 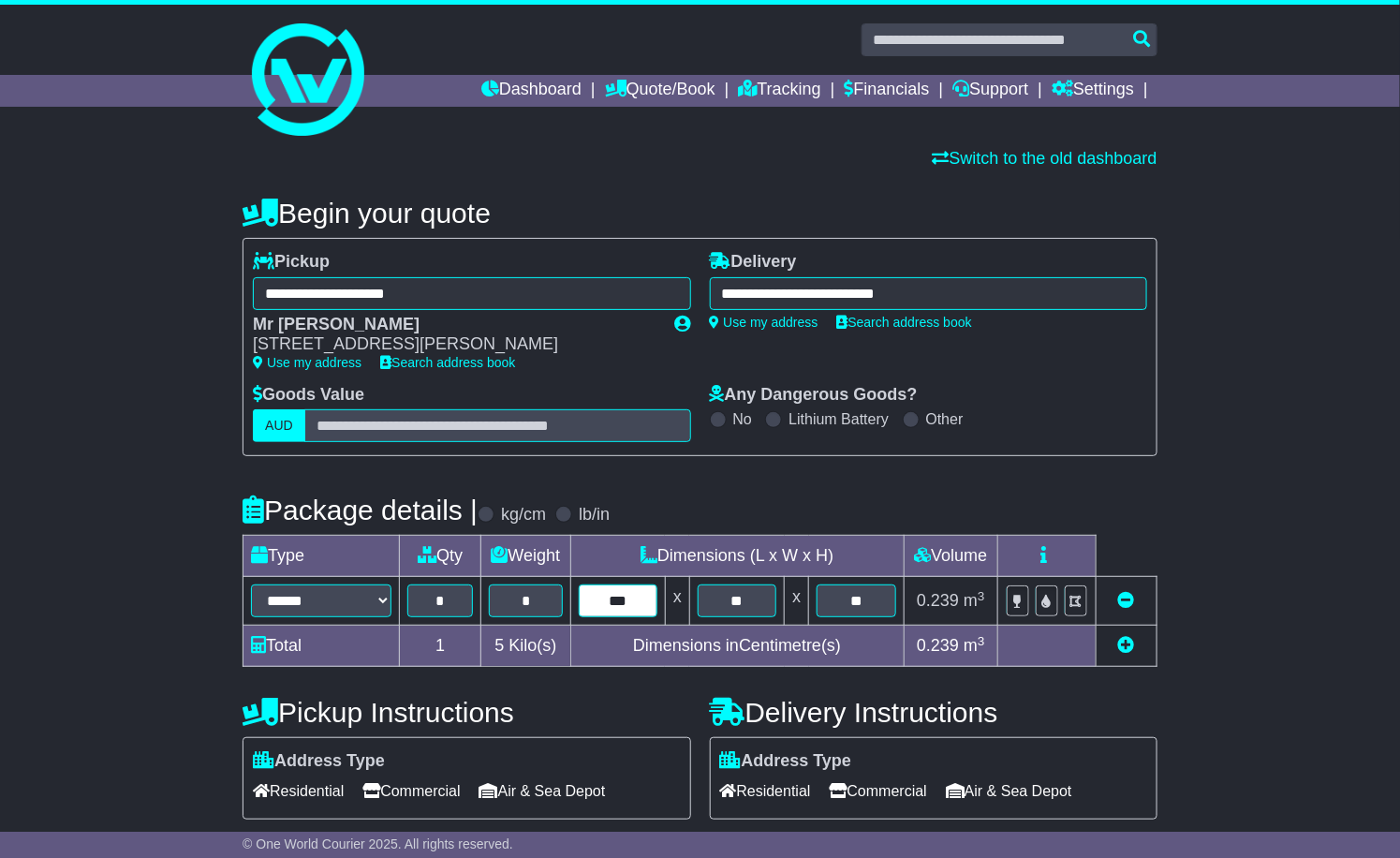 What do you see at coordinates (737, 646) in the screenshot?
I see `td: Dimensions in Centimetre(s)` at bounding box center [737, 646].